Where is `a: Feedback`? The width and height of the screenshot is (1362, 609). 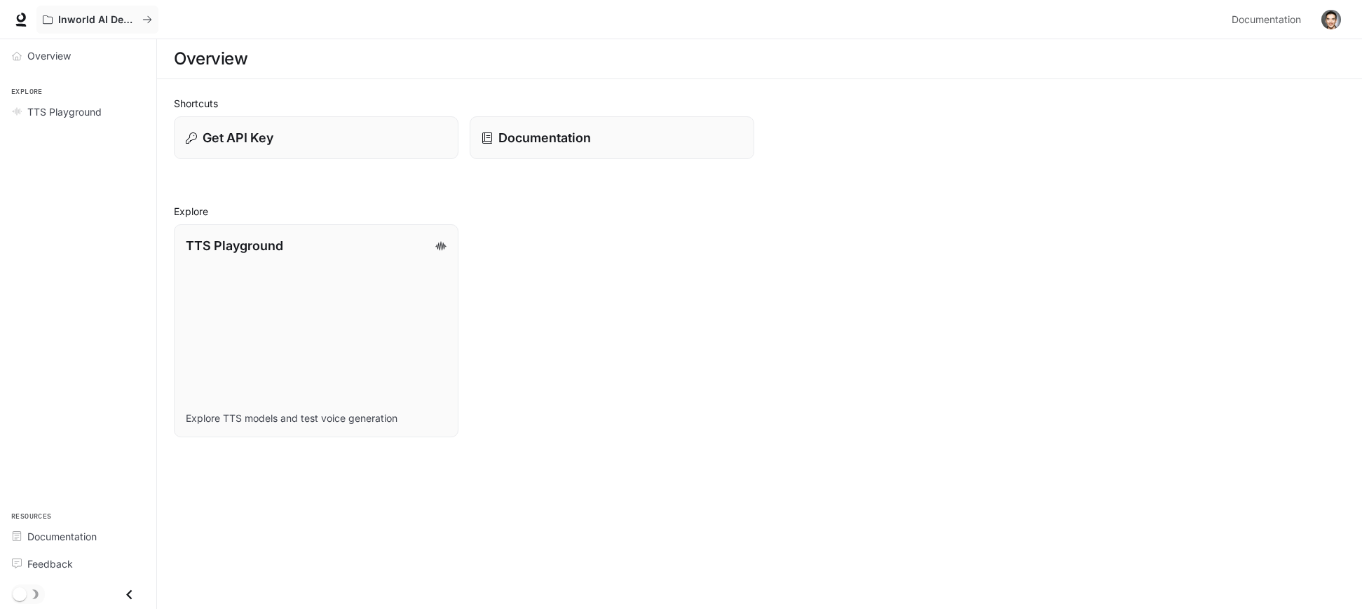 a: Feedback is located at coordinates (78, 563).